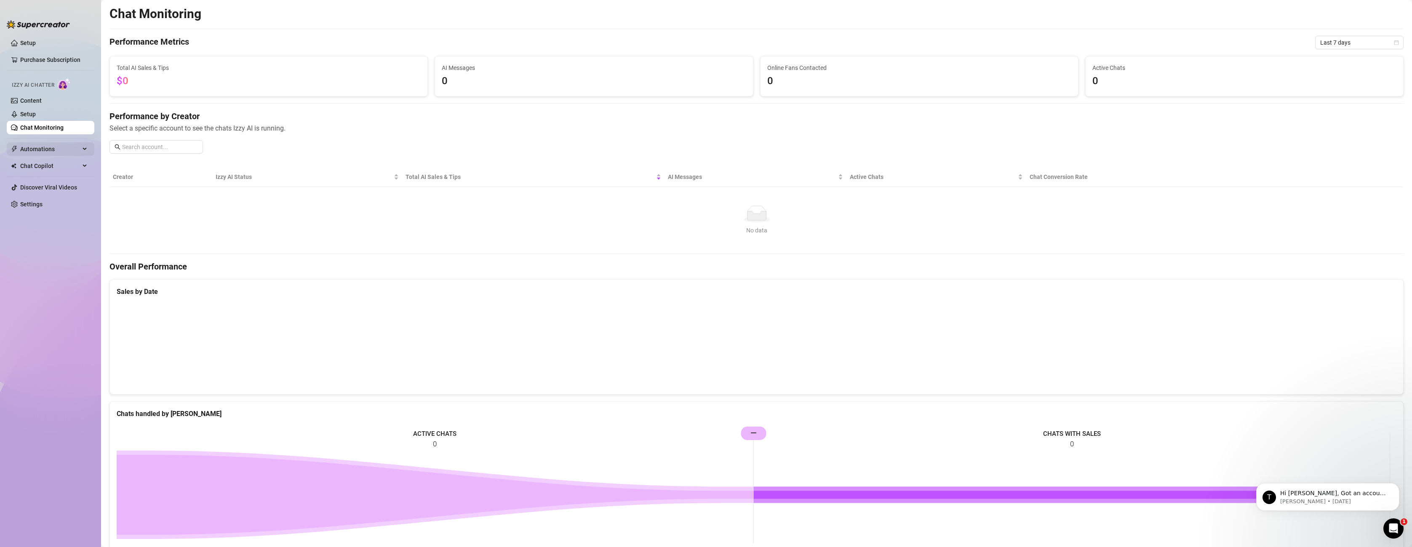 This screenshot has height=547, width=1412. I want to click on th: Izzy AI Status, so click(307, 177).